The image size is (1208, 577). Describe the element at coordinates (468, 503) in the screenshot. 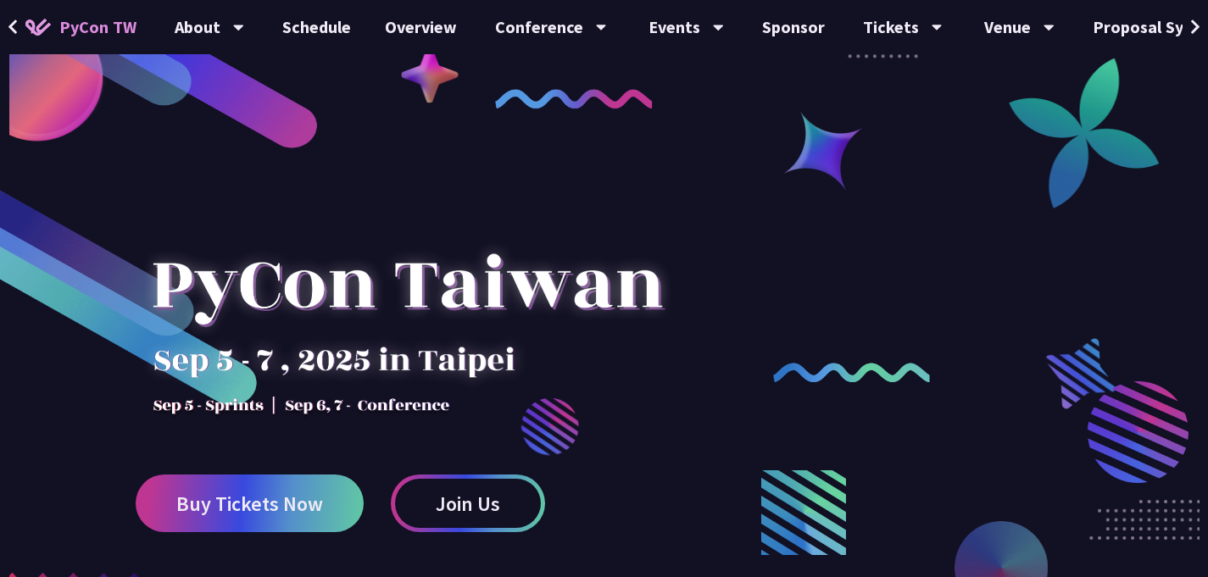

I see `span: Join Us` at that location.